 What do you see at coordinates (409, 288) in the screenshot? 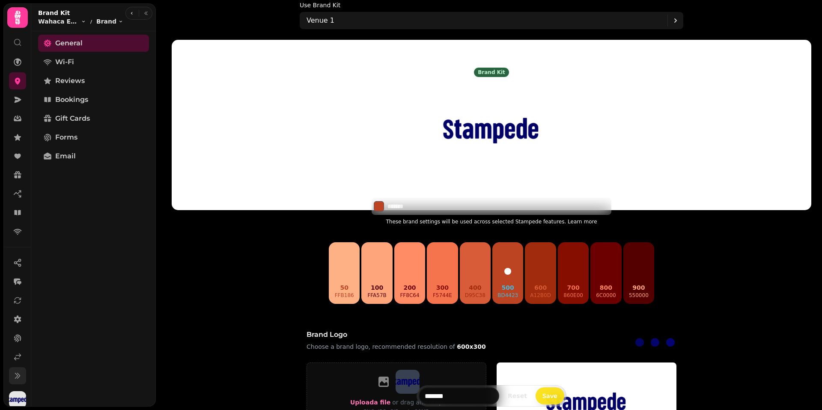
I see `p: 200` at bounding box center [409, 288].